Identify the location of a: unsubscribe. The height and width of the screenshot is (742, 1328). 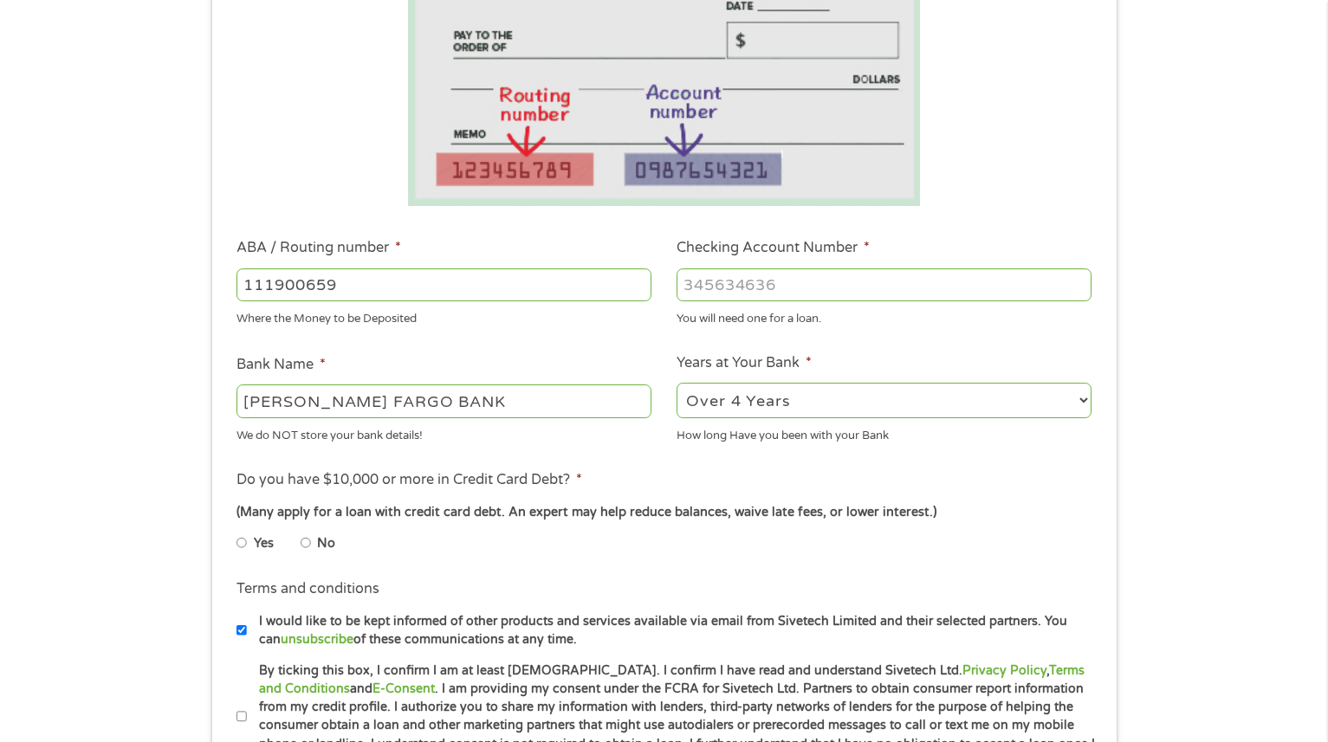
(317, 639).